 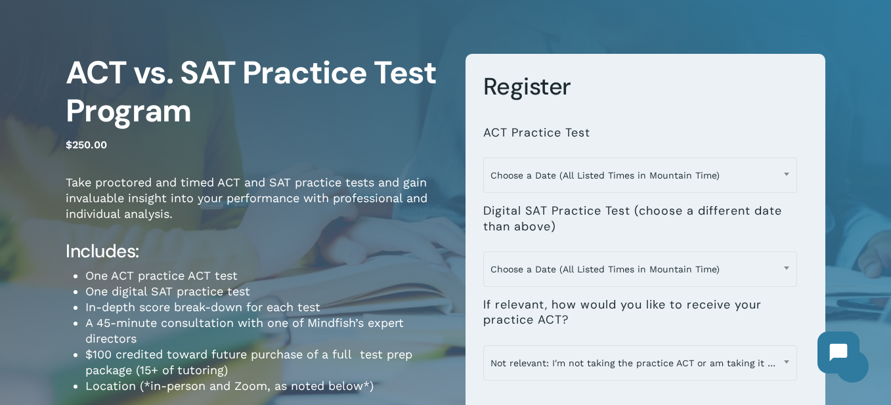 What do you see at coordinates (640, 313) in the screenshot?
I see `label: If relevant, how would you like to receive your practice ACT?` at bounding box center [640, 313].